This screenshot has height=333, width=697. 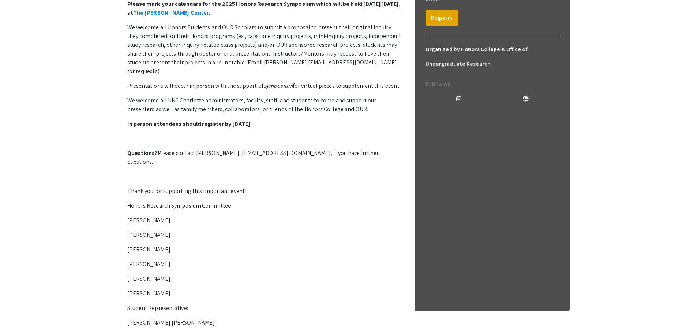 I want to click on p: We welcome all Honors Students and OUR Scholars to submit a proposal to present their original in..., so click(x=265, y=49).